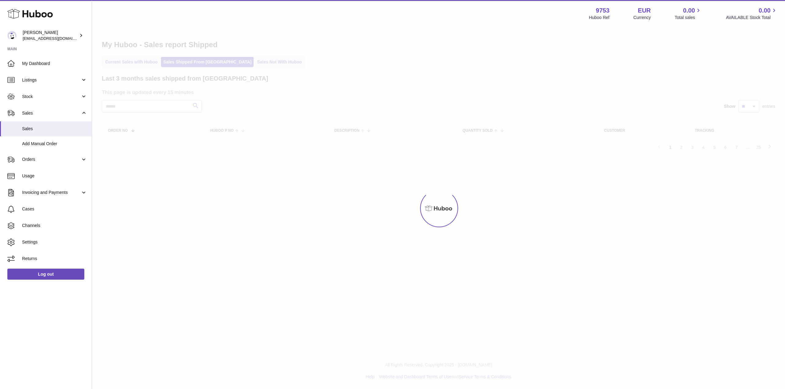  I want to click on span: Listings, so click(51, 80).